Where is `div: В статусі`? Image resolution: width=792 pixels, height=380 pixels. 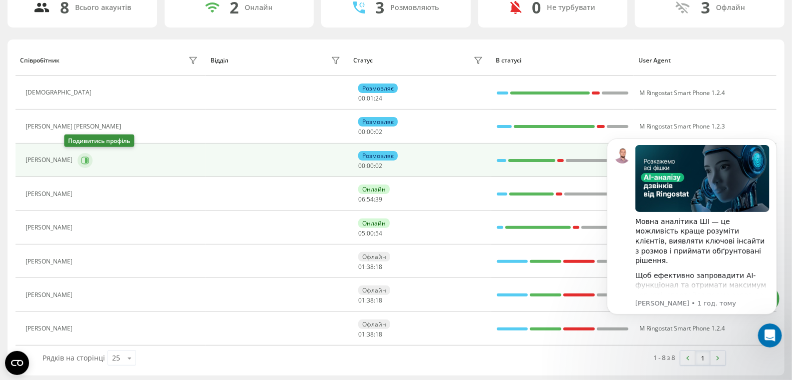 div: В статусі is located at coordinates (563, 61).